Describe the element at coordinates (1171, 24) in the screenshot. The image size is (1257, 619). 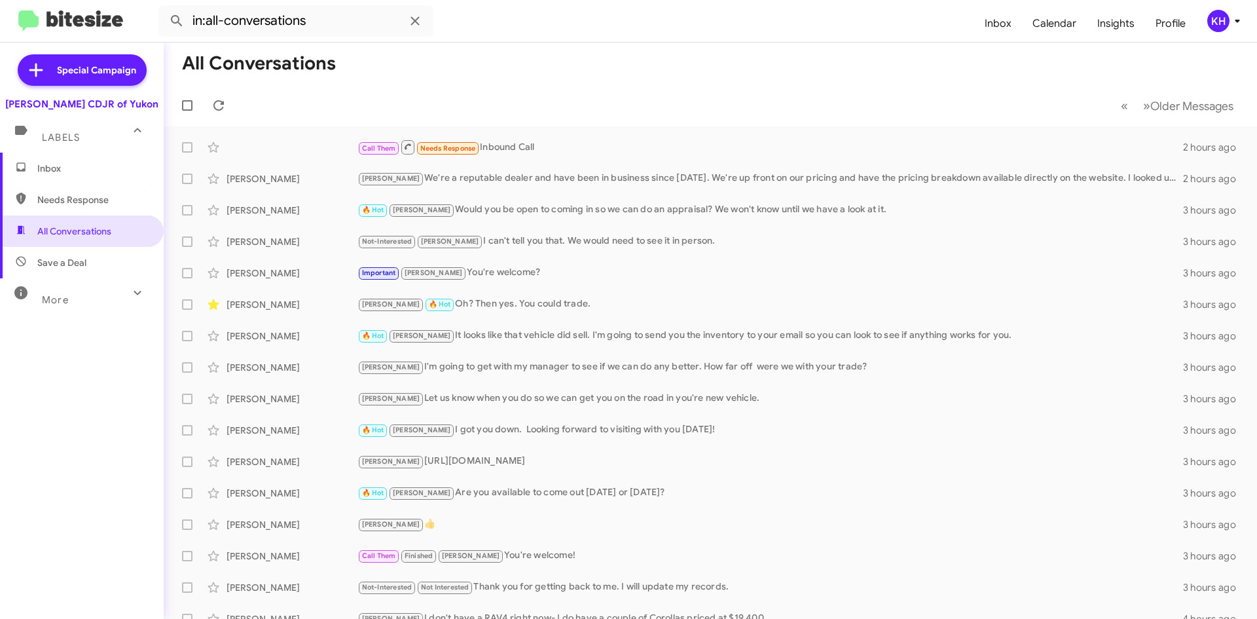
I see `span: Profile` at that location.